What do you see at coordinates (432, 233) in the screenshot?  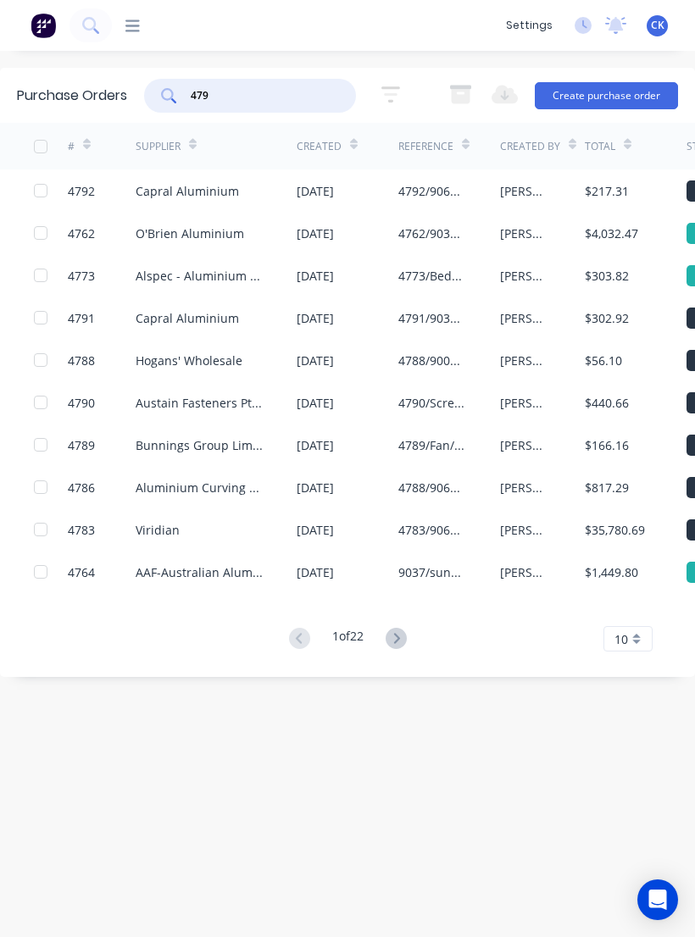 I see `div: 4762/9037/sunshade brackets/Canterbury Leisure` at bounding box center [432, 233].